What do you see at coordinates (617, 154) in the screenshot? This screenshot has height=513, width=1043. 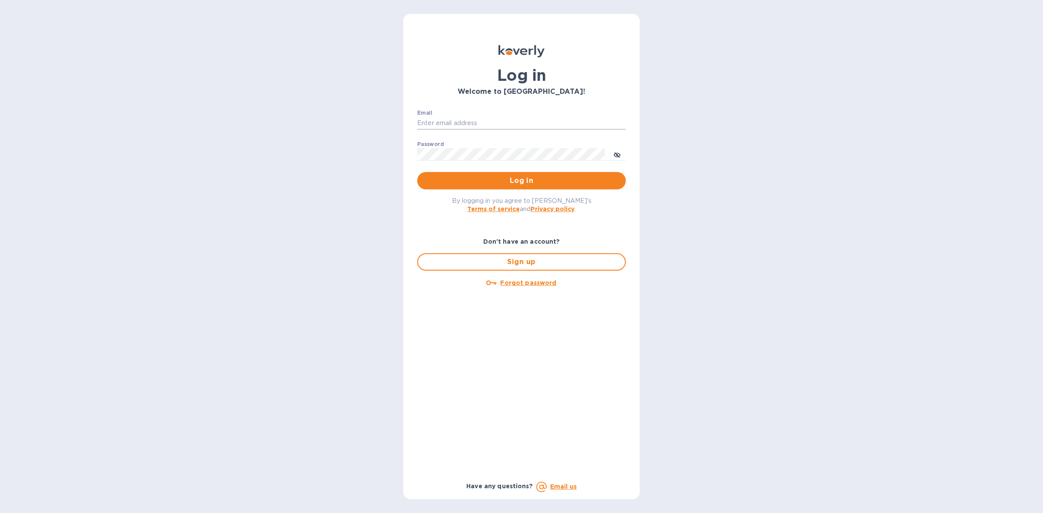 I see `button: toggle password visibility` at bounding box center [617, 154].